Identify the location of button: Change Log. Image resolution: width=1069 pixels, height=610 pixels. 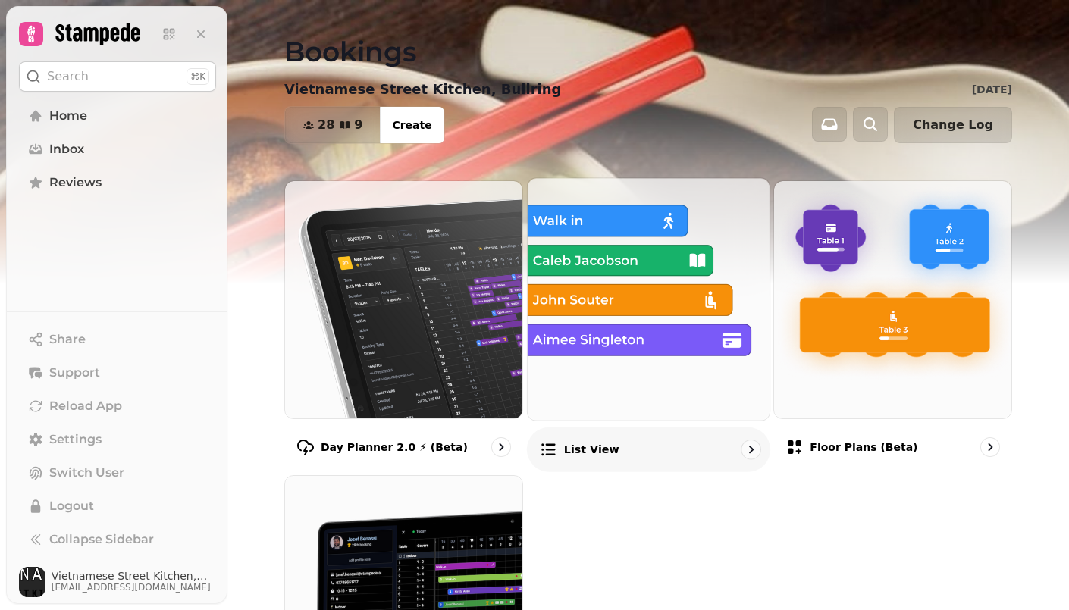
(953, 125).